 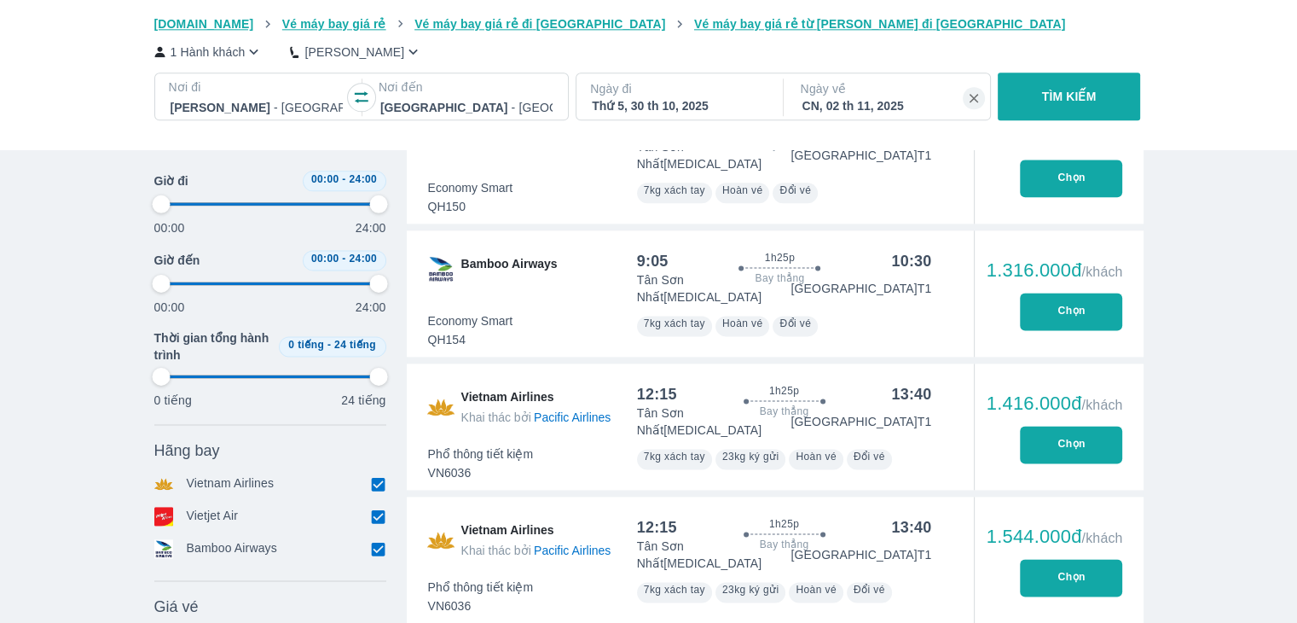 What do you see at coordinates (649, 24) in the screenshot?
I see `nav: breadcrumb` at bounding box center [649, 24].